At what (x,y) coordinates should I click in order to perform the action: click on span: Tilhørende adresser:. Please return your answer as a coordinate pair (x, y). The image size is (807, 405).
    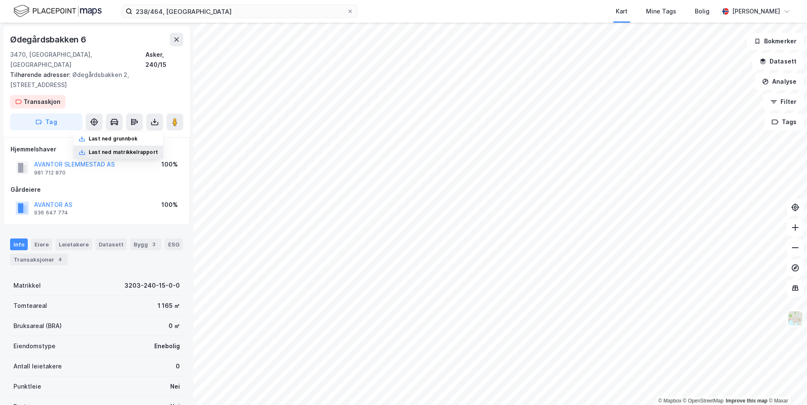
    Looking at the image, I should click on (41, 74).